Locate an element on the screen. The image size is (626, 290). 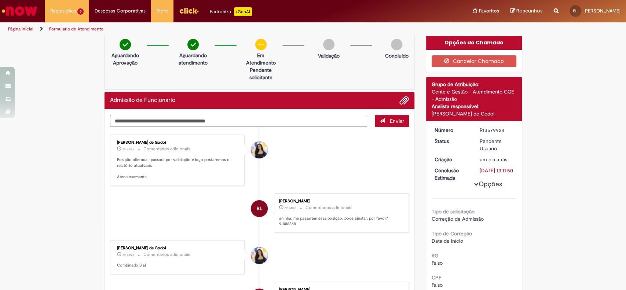
p: Aguardando atendimento is located at coordinates (193, 59).